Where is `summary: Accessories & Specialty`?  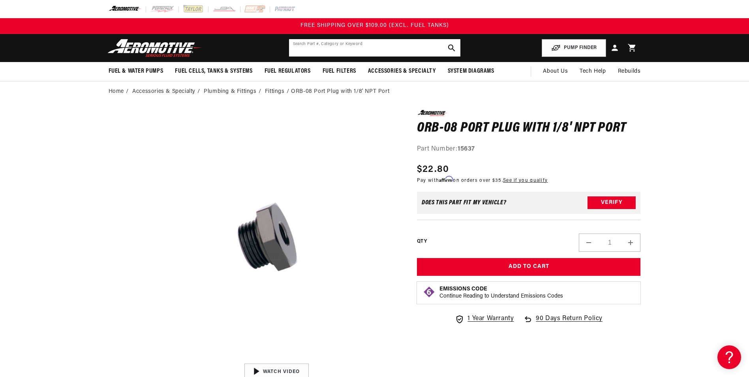
summary: Accessories & Specialty is located at coordinates (402, 71).